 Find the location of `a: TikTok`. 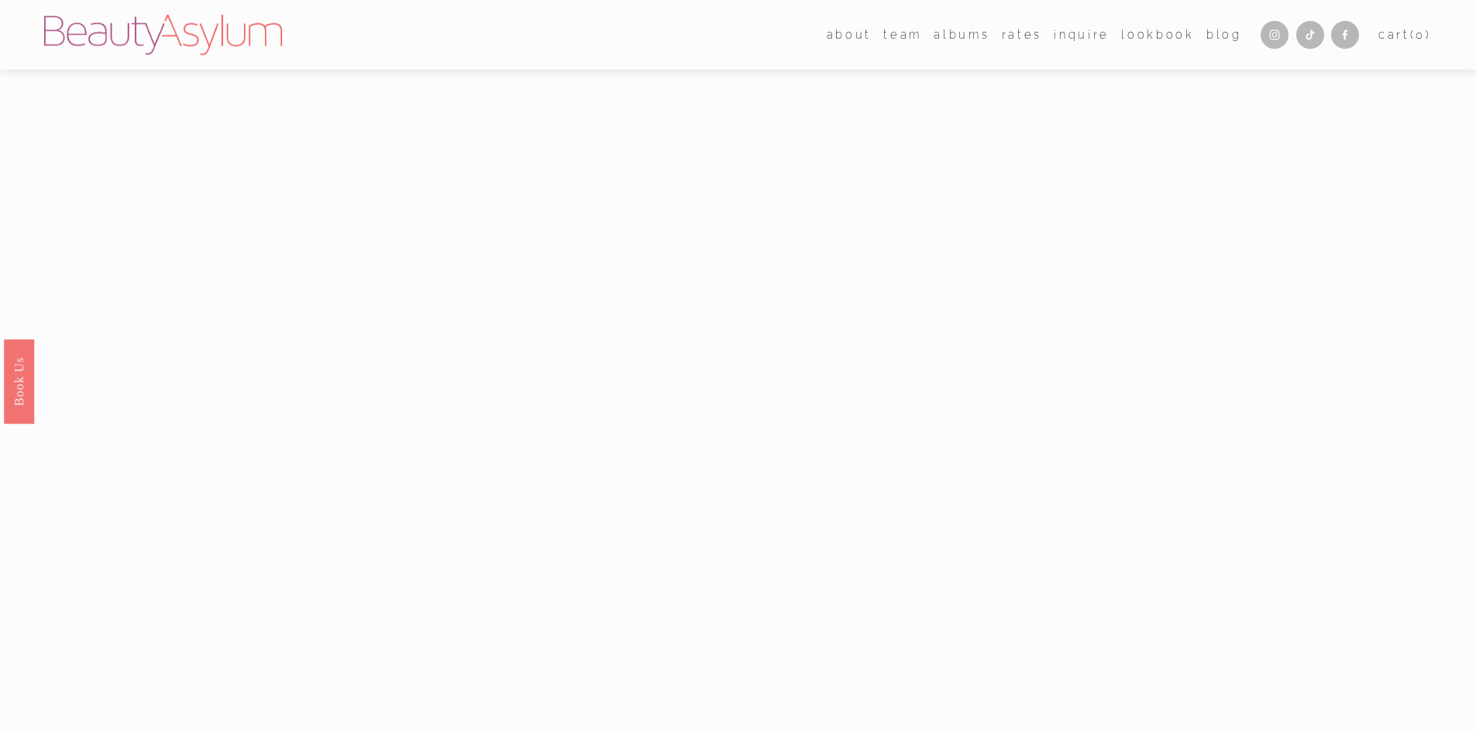

a: TikTok is located at coordinates (1310, 35).